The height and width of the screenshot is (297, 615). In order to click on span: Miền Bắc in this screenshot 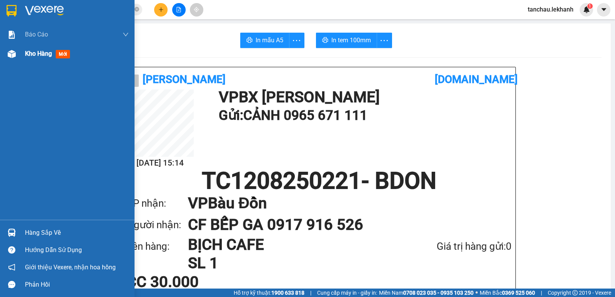, I will do `click(508, 293)`.